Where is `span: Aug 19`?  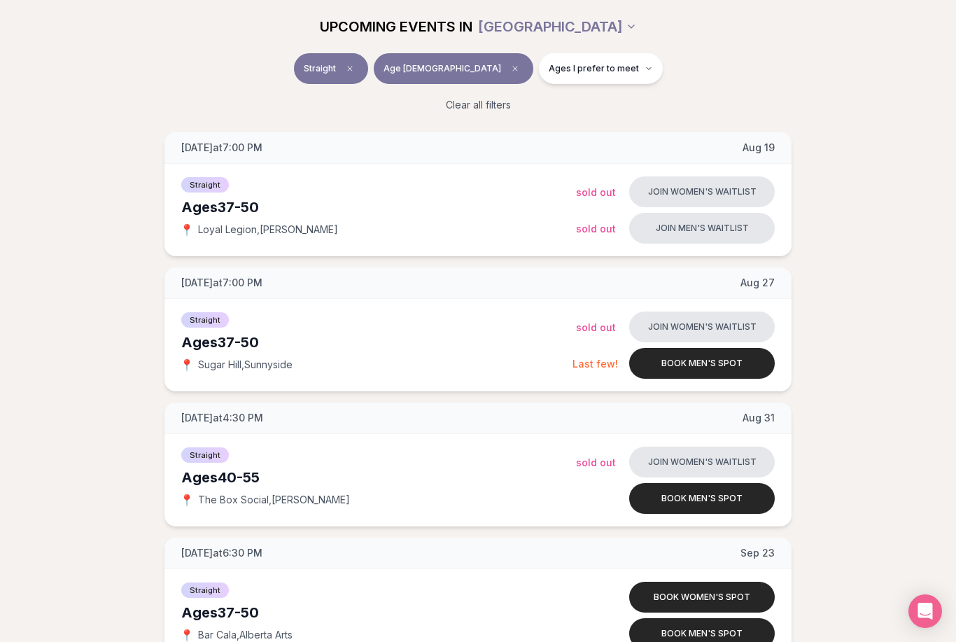
span: Aug 19 is located at coordinates (758, 148).